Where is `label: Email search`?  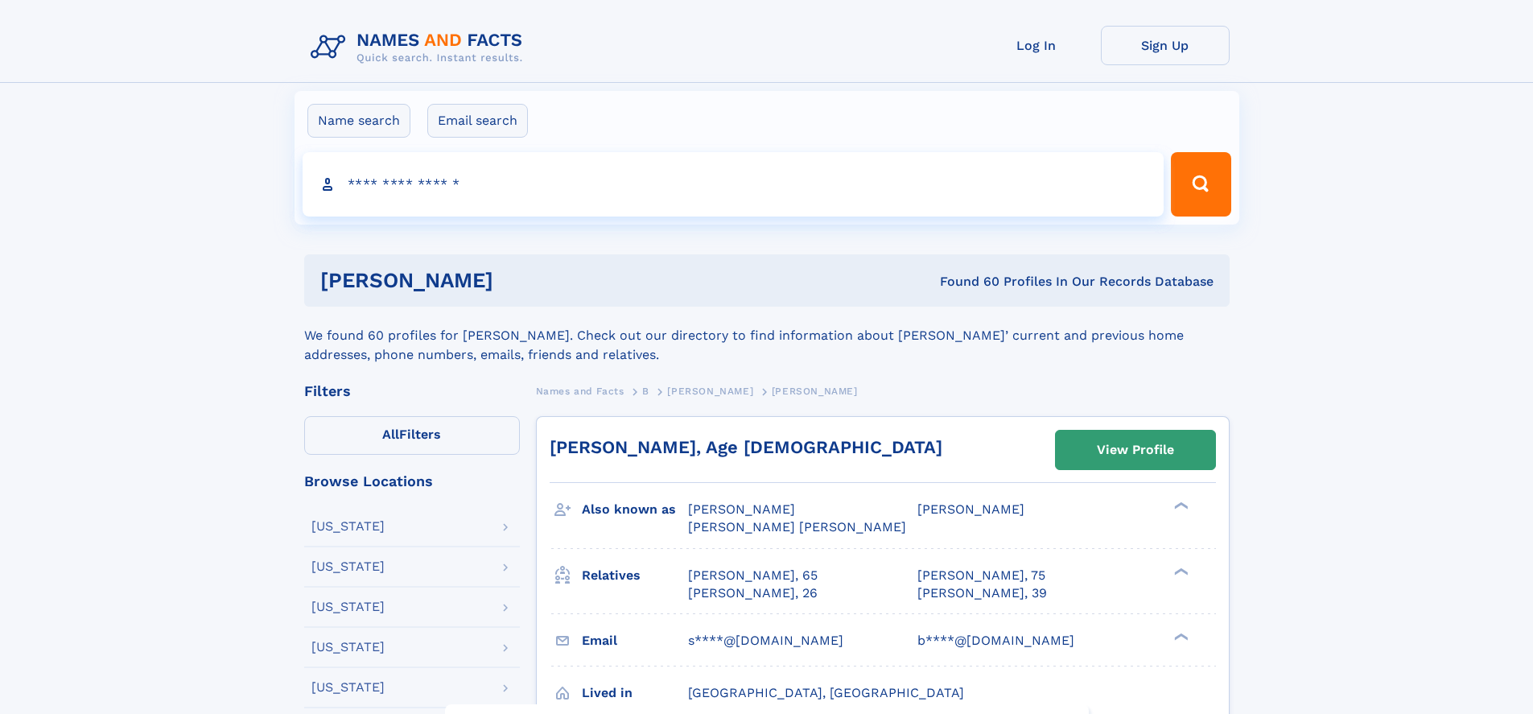
label: Email search is located at coordinates (477, 121).